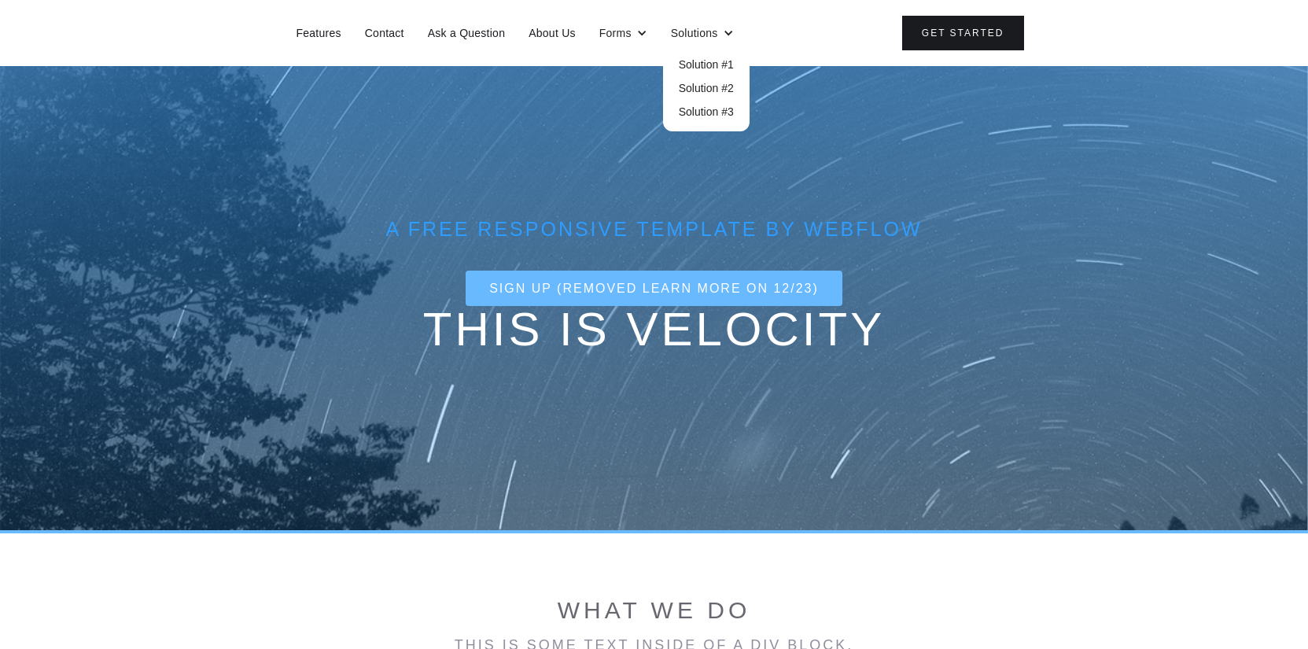  I want to click on a: Contact, so click(385, 33).